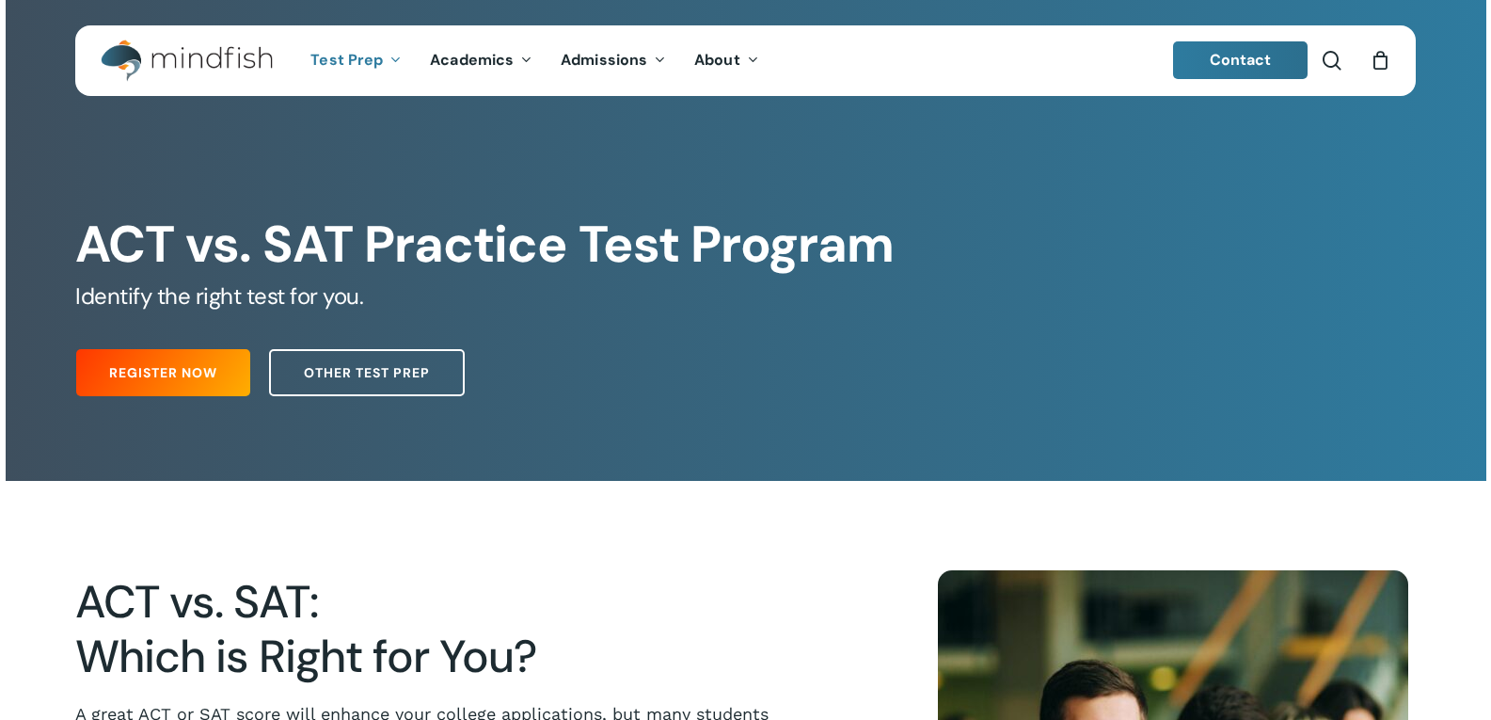 This screenshot has height=720, width=1491. What do you see at coordinates (437, 629) in the screenshot?
I see `h2: ACT vs. SAT: Which is Right for You?` at bounding box center [437, 629].